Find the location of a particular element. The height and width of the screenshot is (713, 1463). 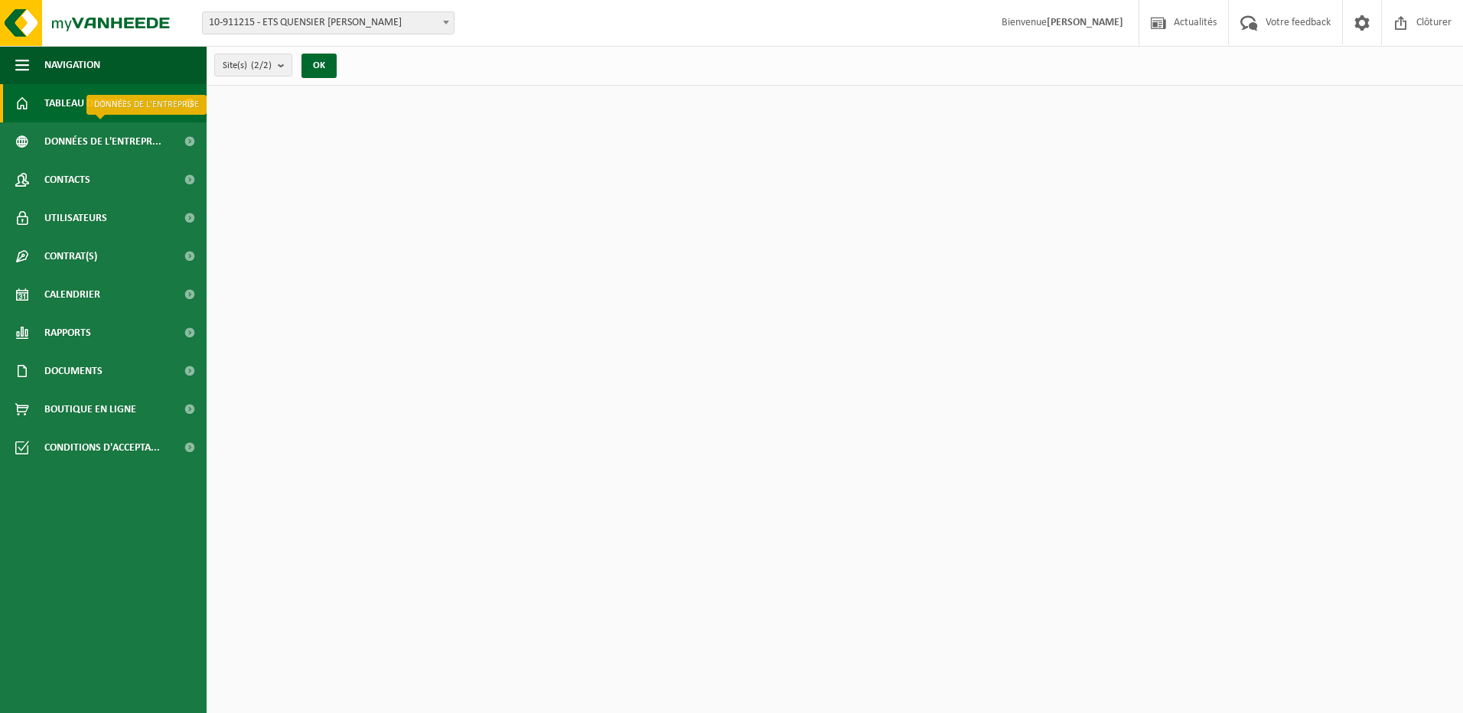

button: Site(s)(2/2) is located at coordinates (253, 65).